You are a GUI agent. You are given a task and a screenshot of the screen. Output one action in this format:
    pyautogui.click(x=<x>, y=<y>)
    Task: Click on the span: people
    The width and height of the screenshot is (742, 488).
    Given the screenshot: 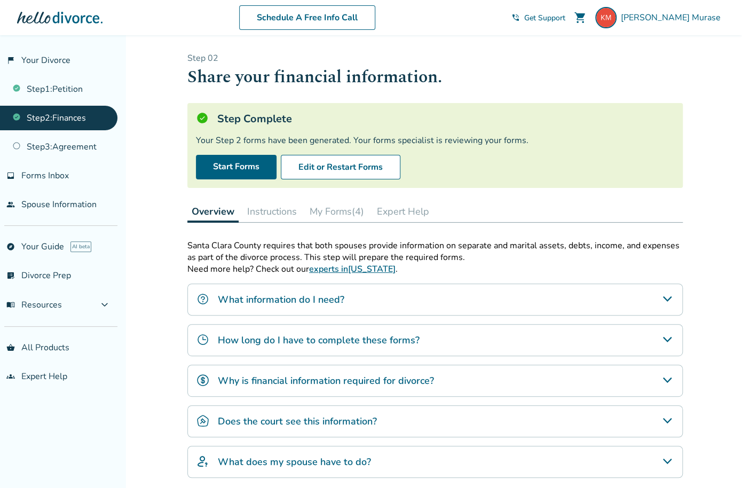 What is the action you would take?
    pyautogui.click(x=11, y=205)
    